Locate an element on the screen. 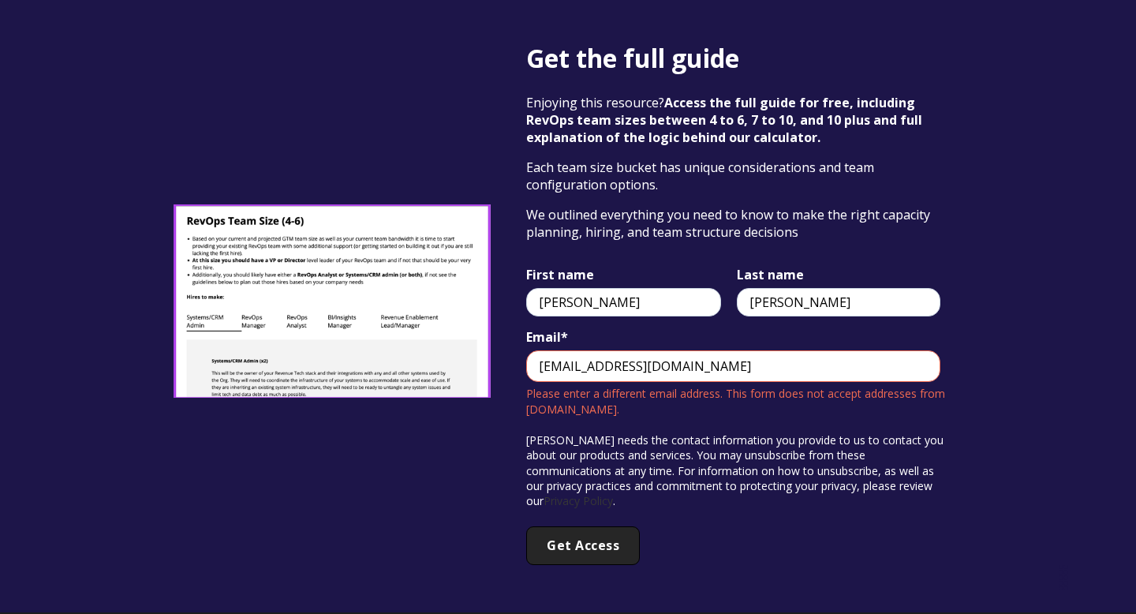  span: Get the full guide is located at coordinates (633, 58).